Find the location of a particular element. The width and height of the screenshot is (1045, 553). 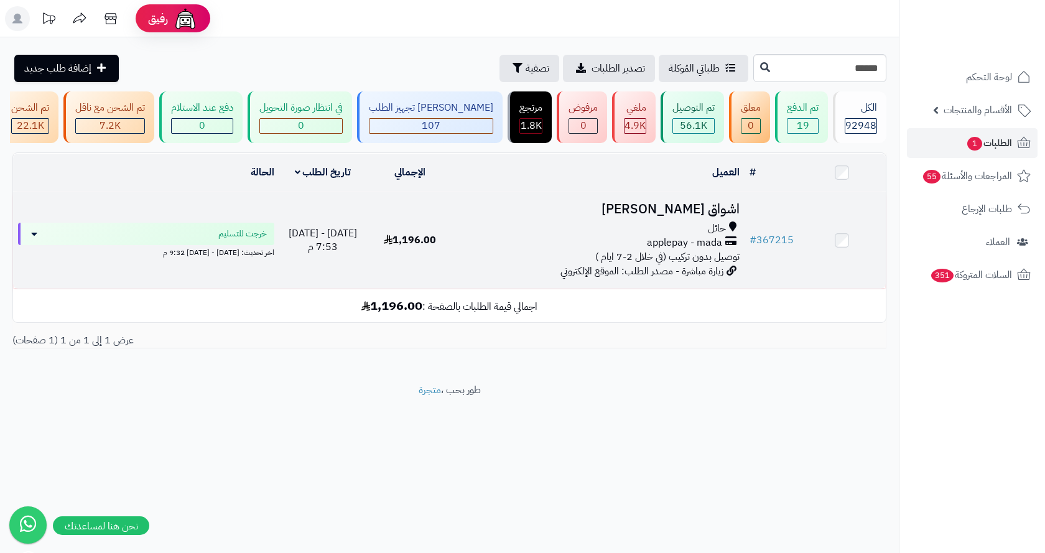

a: تم الشحن مع ناقل 7.2K is located at coordinates (109, 117).